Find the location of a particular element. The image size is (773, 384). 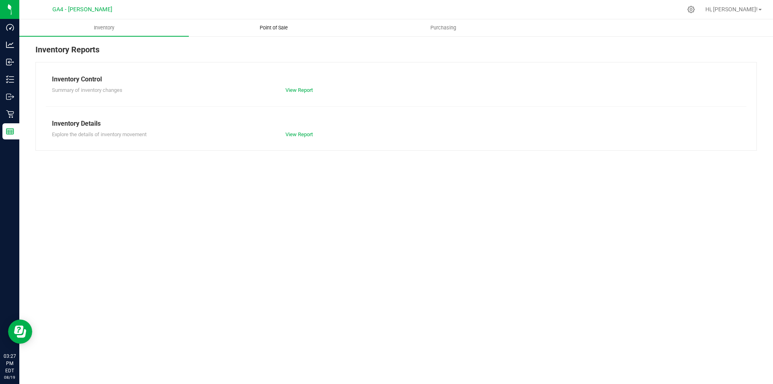

inline-svg: Outbound is located at coordinates (10, 97).